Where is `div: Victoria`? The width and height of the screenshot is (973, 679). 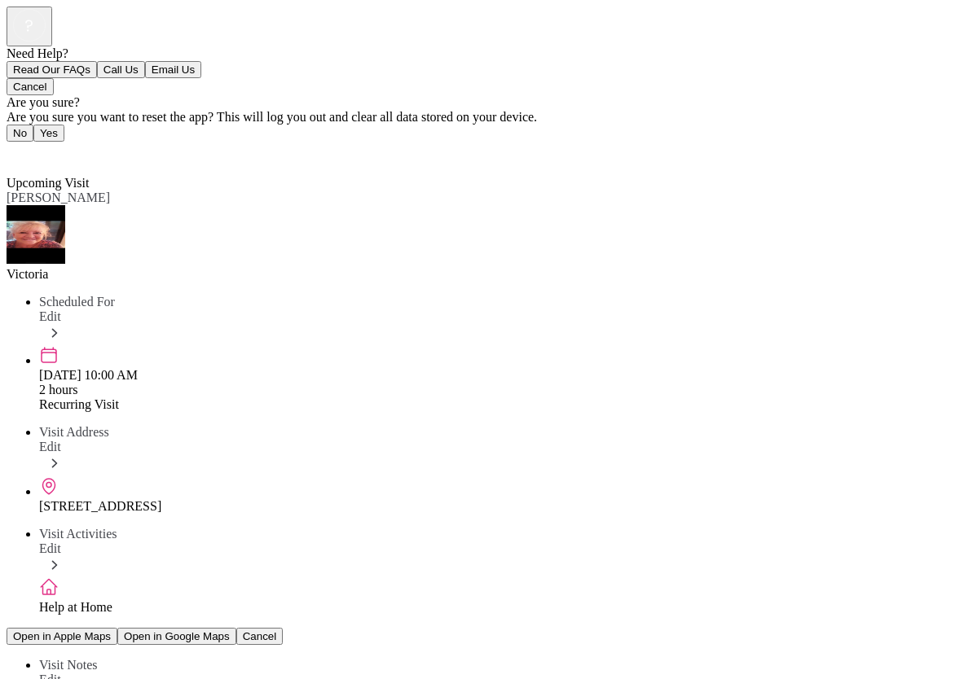
div: Victoria is located at coordinates (486, 275).